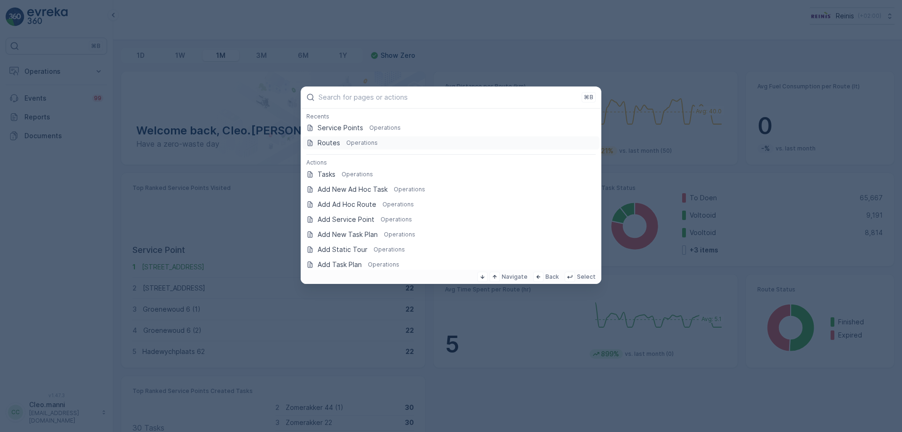 The width and height of the screenshot is (902, 432). What do you see at coordinates (347, 204) in the screenshot?
I see `p: Add Ad Hoc Route` at bounding box center [347, 204].